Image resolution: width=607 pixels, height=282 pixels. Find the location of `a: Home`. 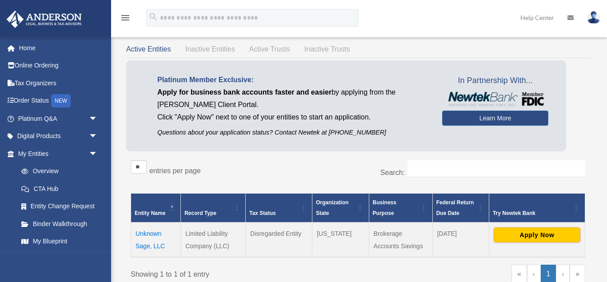

a: Home is located at coordinates (59, 48).